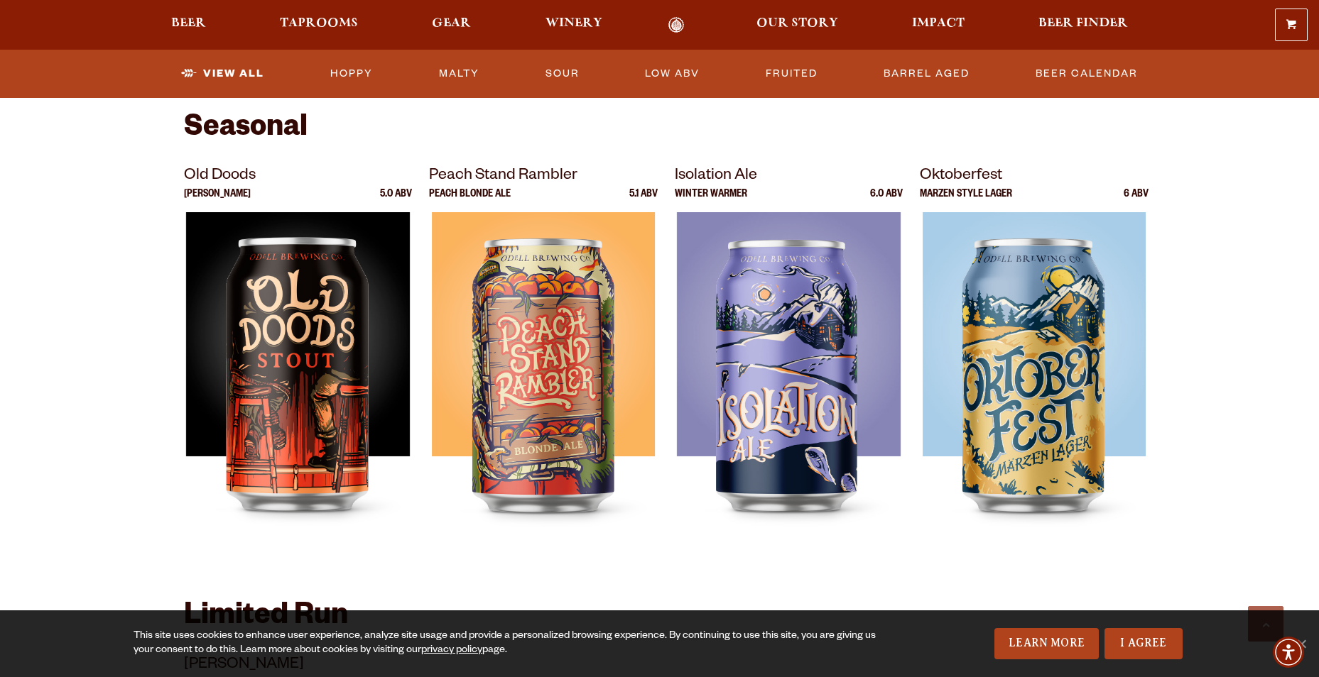 Image resolution: width=1319 pixels, height=677 pixels. What do you see at coordinates (660, 130) in the screenshot?
I see `h2: Seasonal` at bounding box center [660, 130].